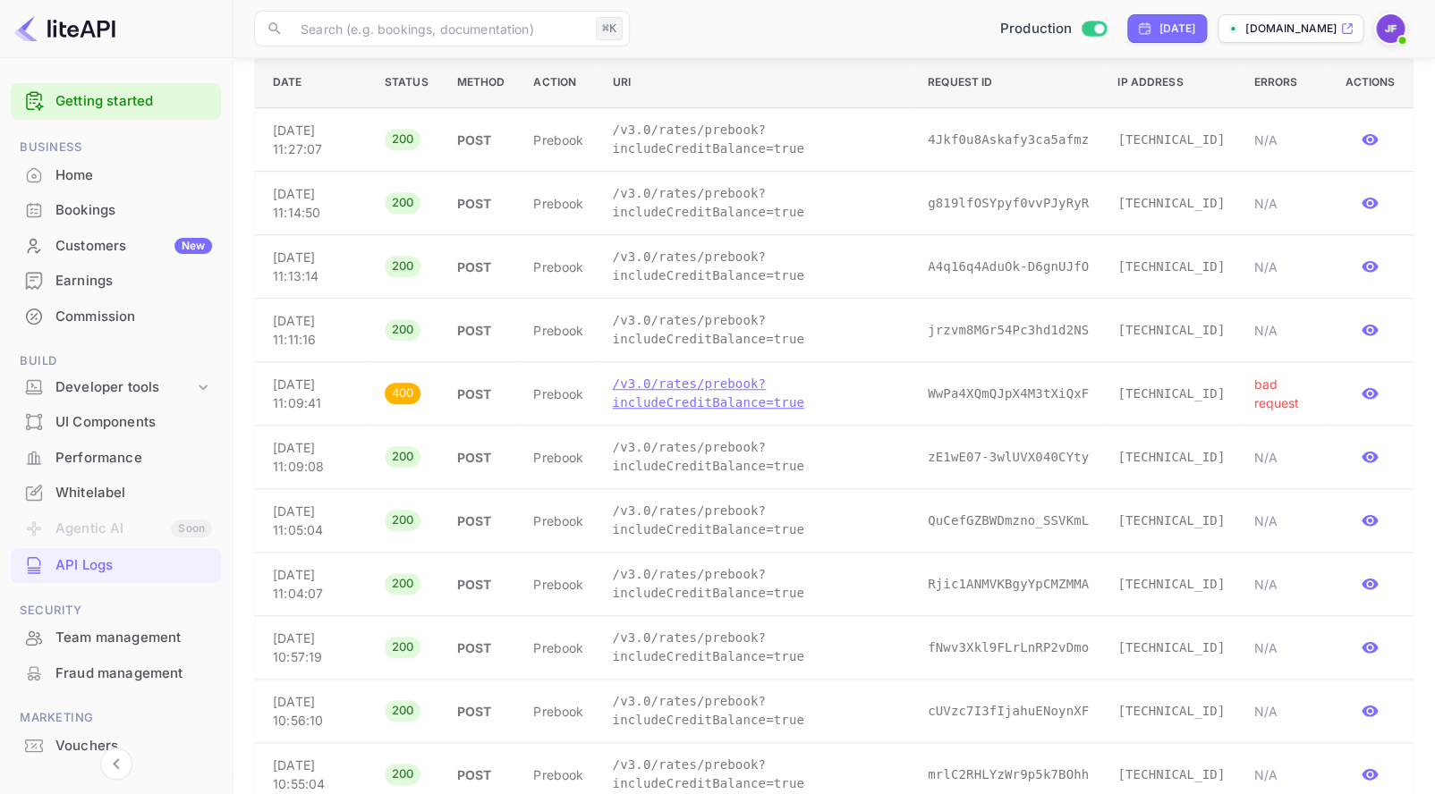 This screenshot has width=1435, height=794. Describe the element at coordinates (133, 674) in the screenshot. I see `div: Fraud management` at that location.